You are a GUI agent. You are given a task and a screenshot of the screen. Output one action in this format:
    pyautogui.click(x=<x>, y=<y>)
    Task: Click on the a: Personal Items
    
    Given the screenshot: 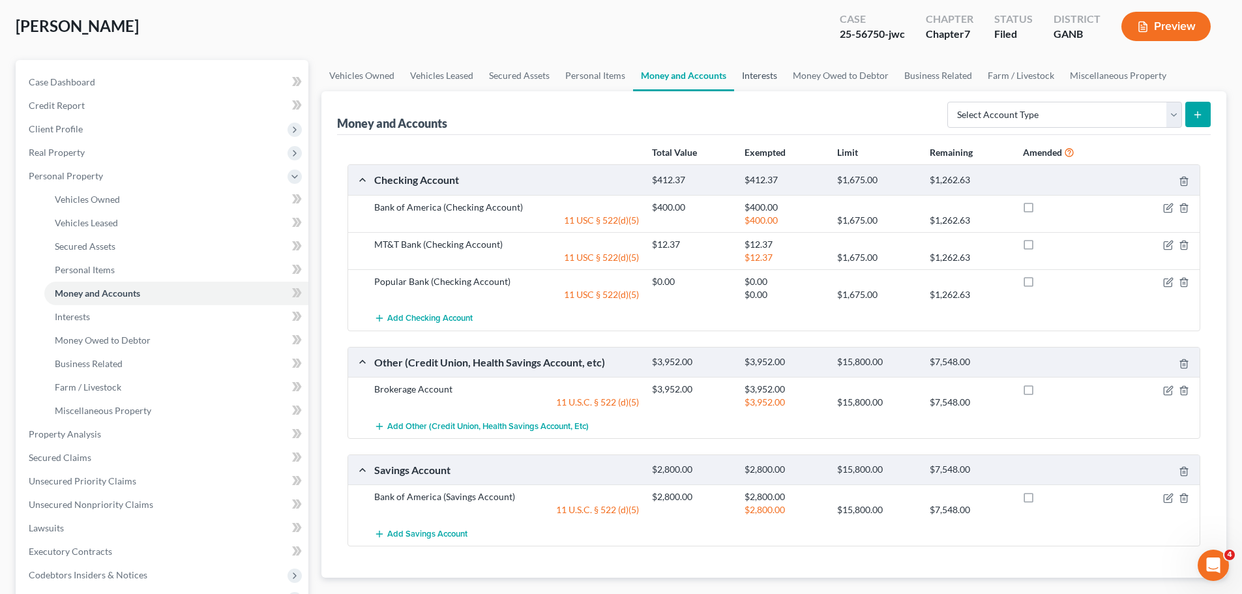 What is the action you would take?
    pyautogui.click(x=176, y=270)
    